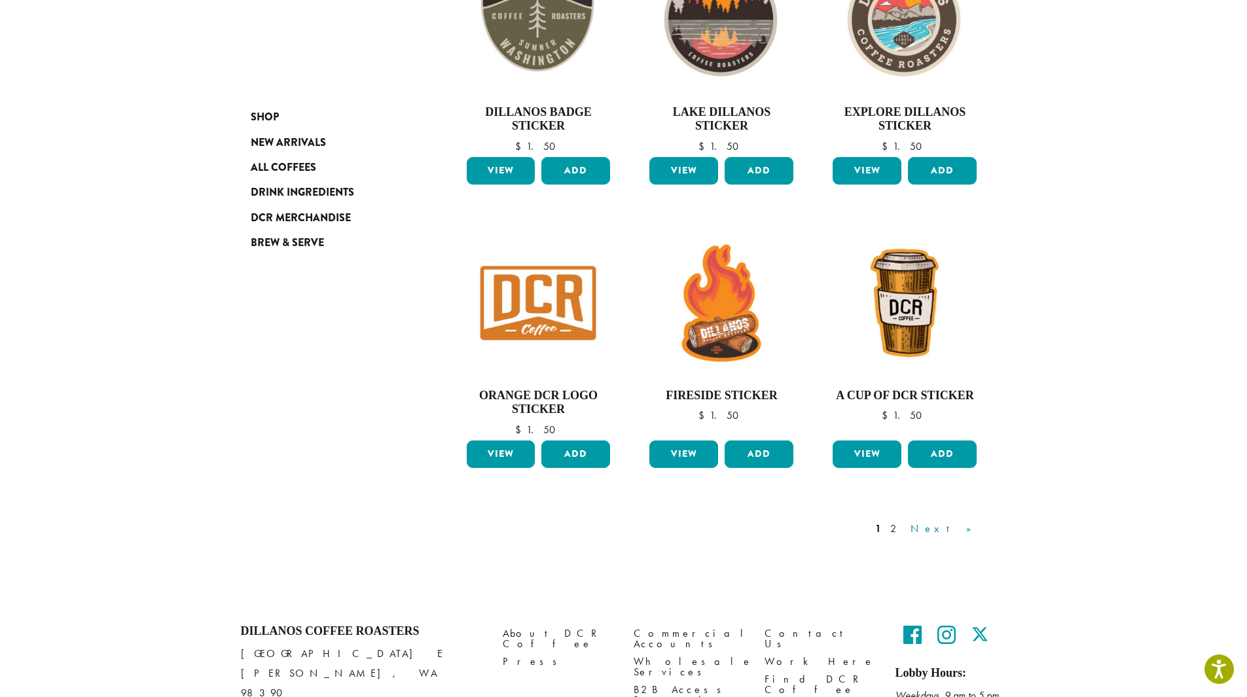 The height and width of the screenshot is (697, 1247). Describe the element at coordinates (362, 632) in the screenshot. I see `h4: Dillanos Coffee Roasters` at that location.